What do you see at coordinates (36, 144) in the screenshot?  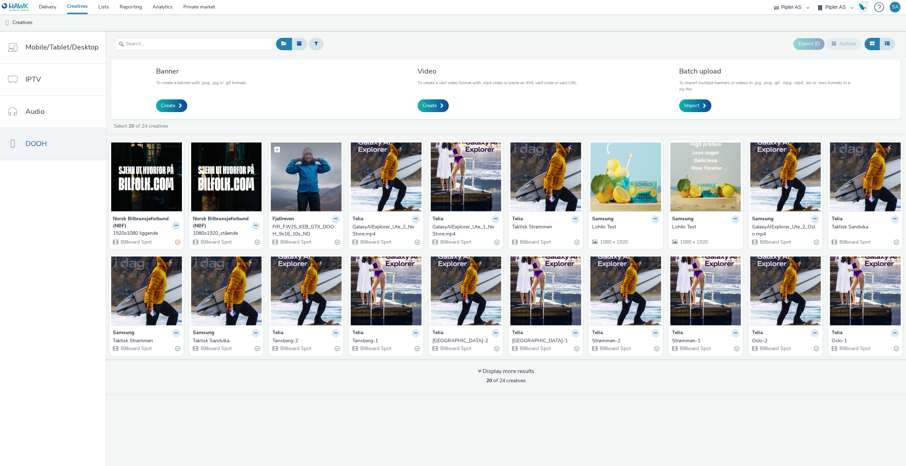 I see `span: DOOH` at bounding box center [36, 144].